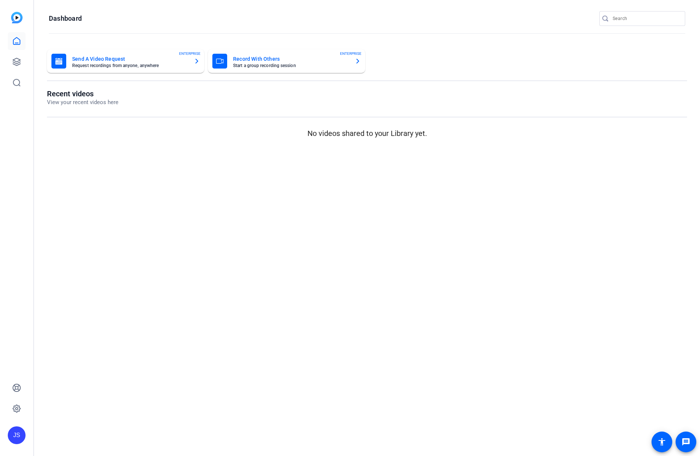 The width and height of the screenshot is (700, 456). I want to click on button: Record With OthersStart a group recording sessionENTERPRISE, so click(286, 61).